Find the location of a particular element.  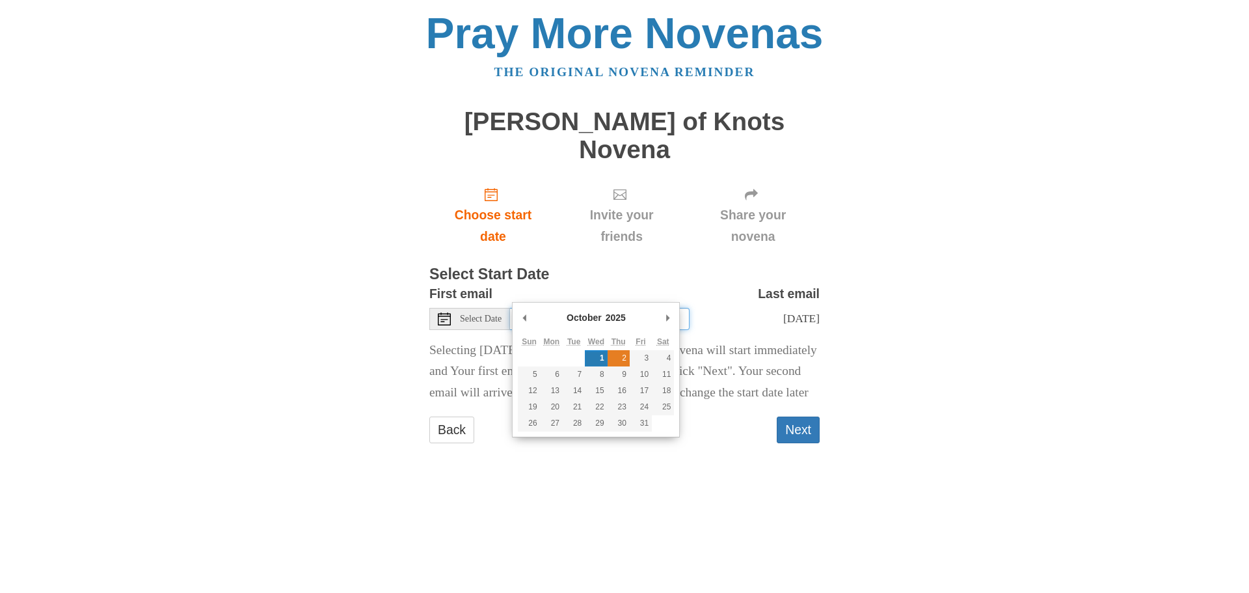

abbr: Thursday is located at coordinates (619, 342).